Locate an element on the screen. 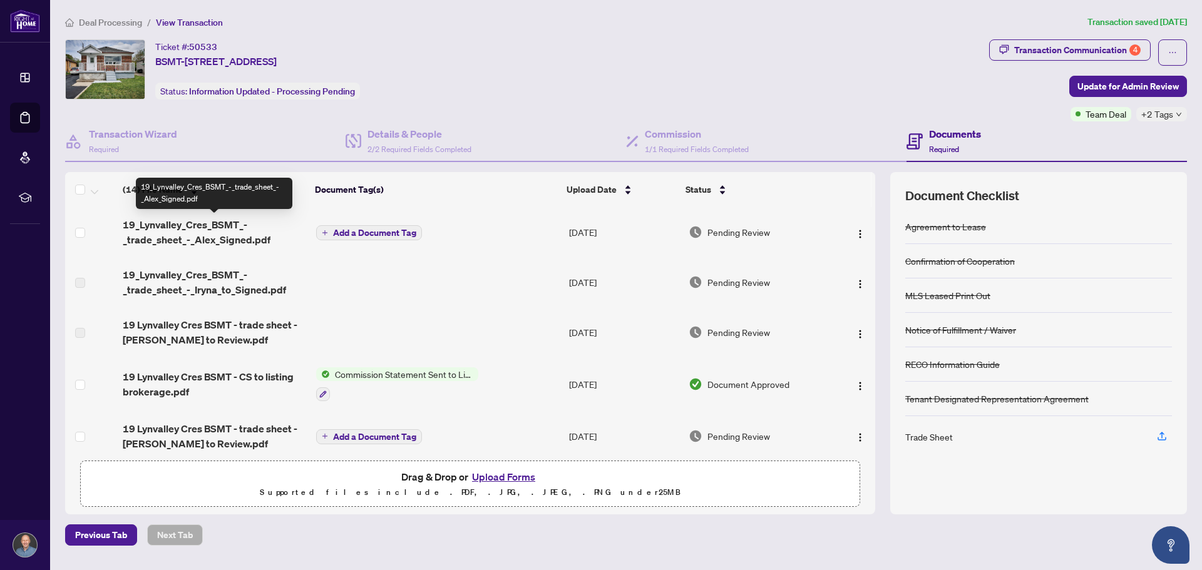 This screenshot has height=570, width=1202. th: Status is located at coordinates (755, 190).